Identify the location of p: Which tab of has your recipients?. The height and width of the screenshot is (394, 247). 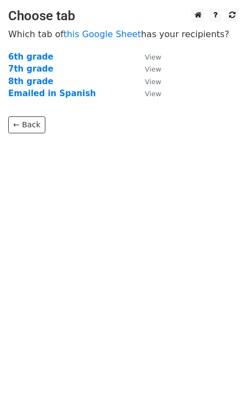
(124, 34).